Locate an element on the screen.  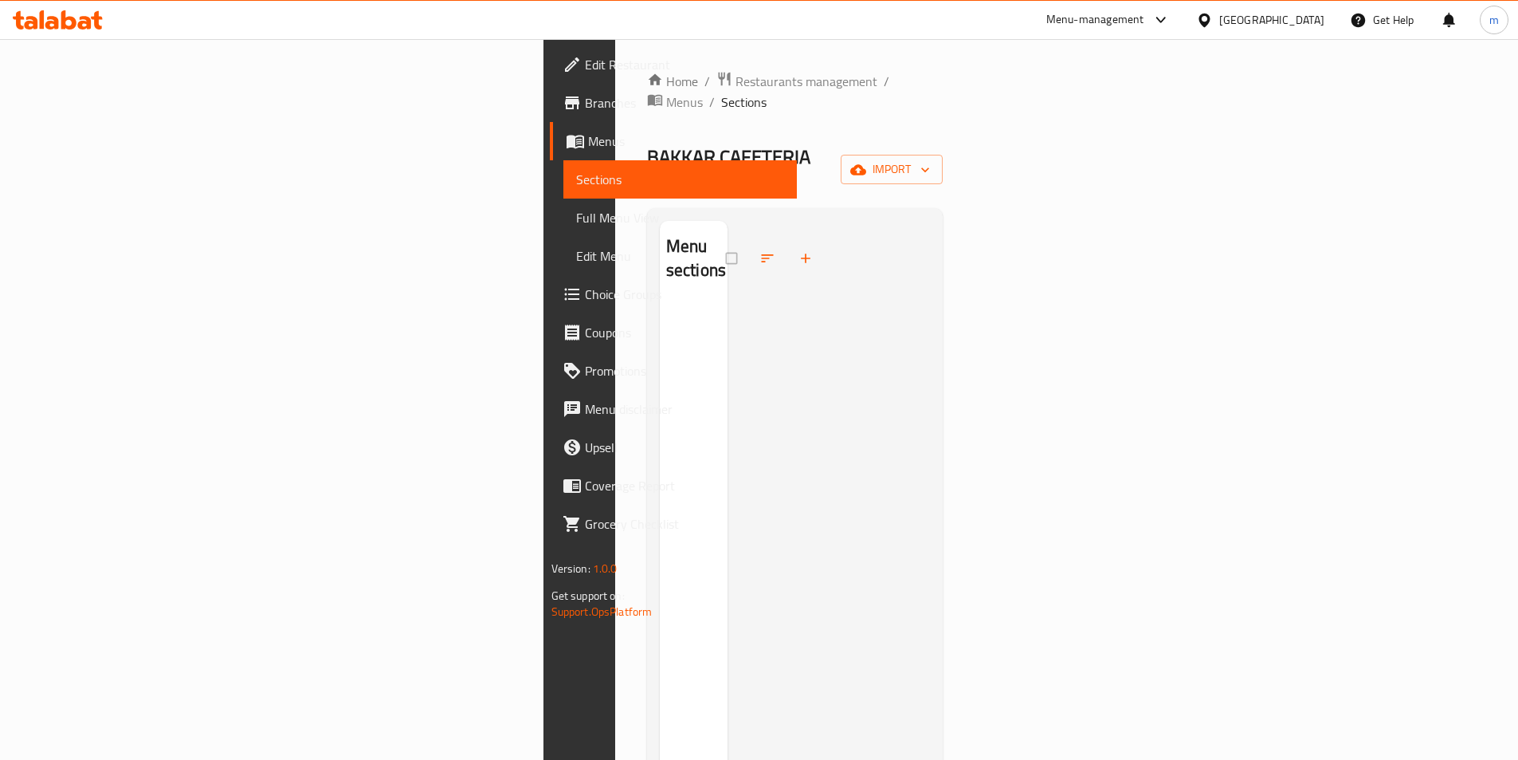
span: Version: is located at coordinates (571, 568).